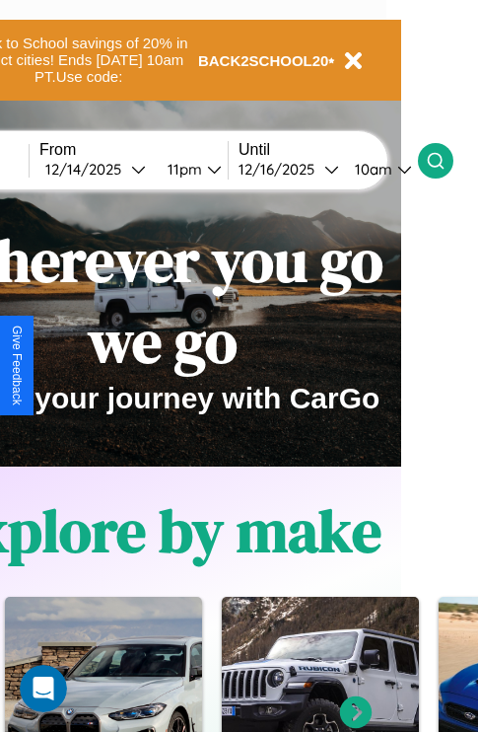 Image resolution: width=478 pixels, height=732 pixels. Describe the element at coordinates (328, 150) in the screenshot. I see `label: Until` at that location.